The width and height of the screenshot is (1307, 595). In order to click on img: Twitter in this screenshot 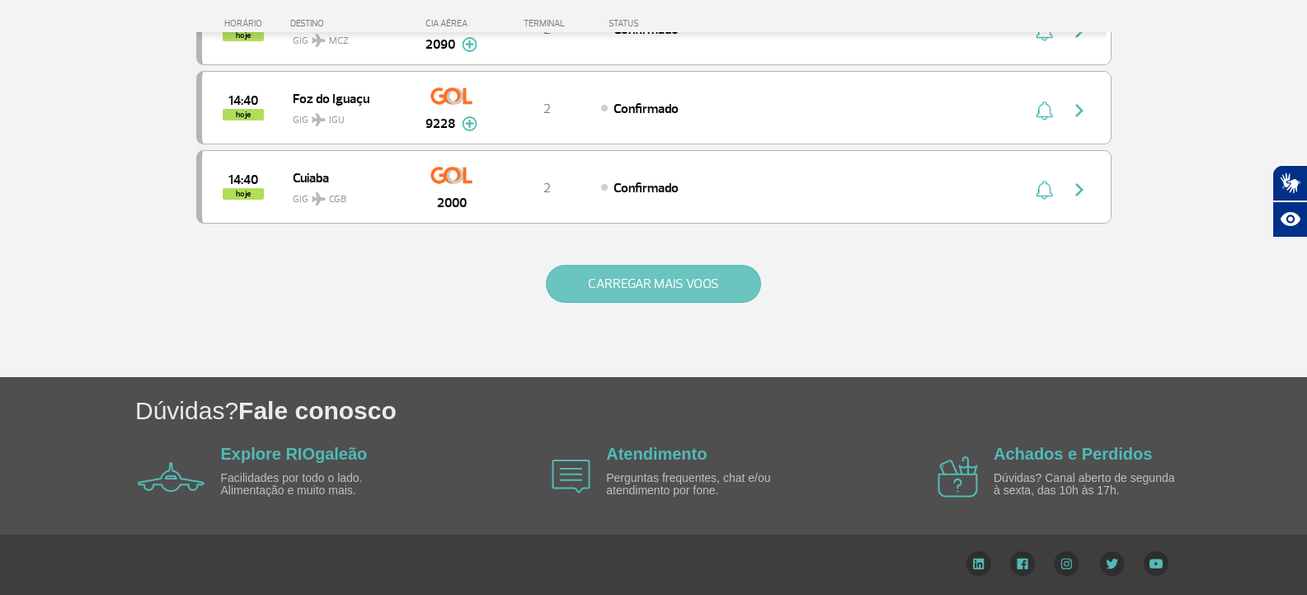, I will do `click(1111, 563)`.